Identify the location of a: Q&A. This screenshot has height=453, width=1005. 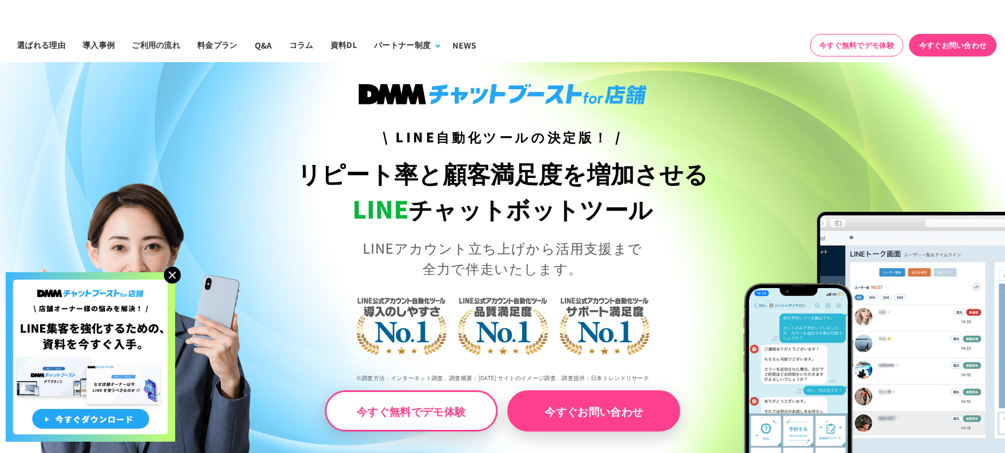
(263, 45).